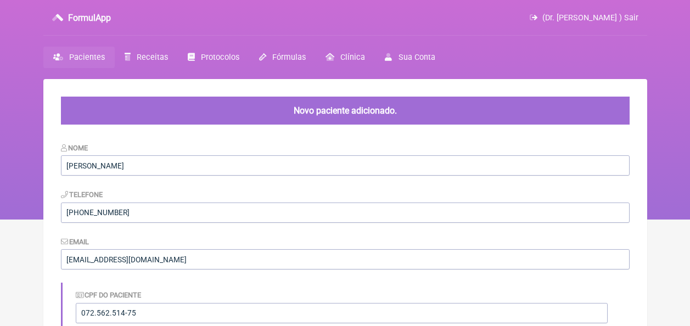 This screenshot has height=326, width=690. I want to click on input: paciente@email.com, so click(345, 259).